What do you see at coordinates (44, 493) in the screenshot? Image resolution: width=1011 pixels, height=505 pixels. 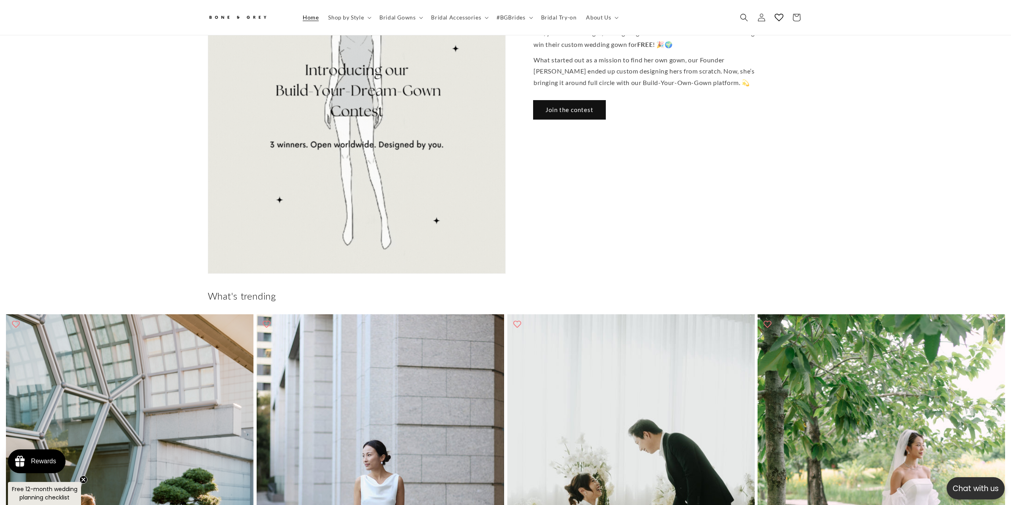 I see `span: Free 12-month wedding planning checklist` at bounding box center [44, 493].